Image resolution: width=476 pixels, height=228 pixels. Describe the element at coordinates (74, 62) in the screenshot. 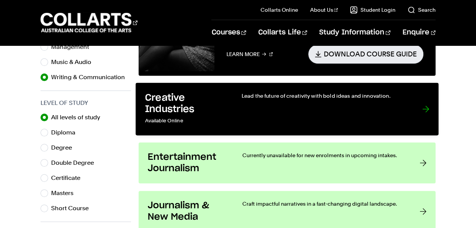

I see `label: Music & Audio` at that location.